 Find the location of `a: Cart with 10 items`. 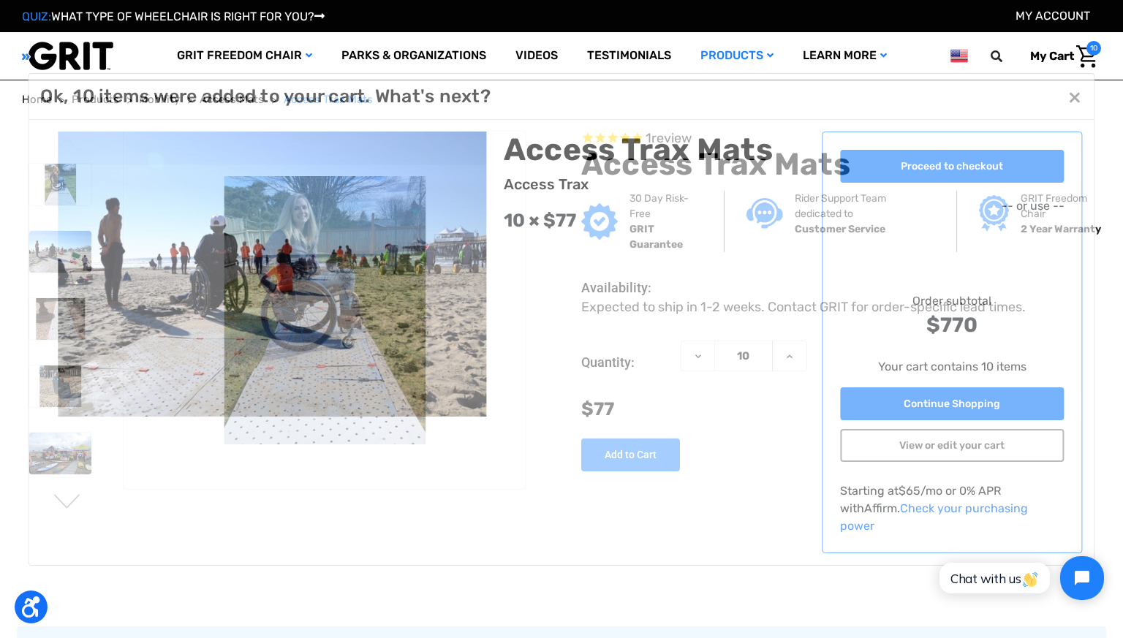

a: Cart with 10 items is located at coordinates (1060, 56).